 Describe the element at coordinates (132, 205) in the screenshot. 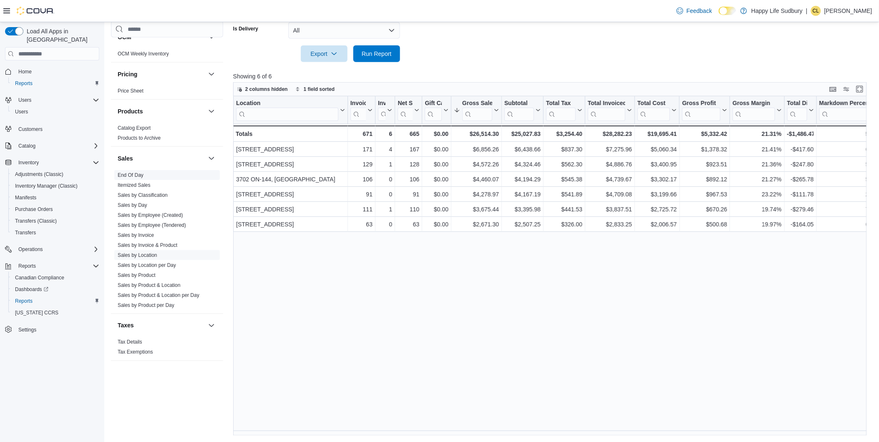

I see `a: Sales by Day` at that location.